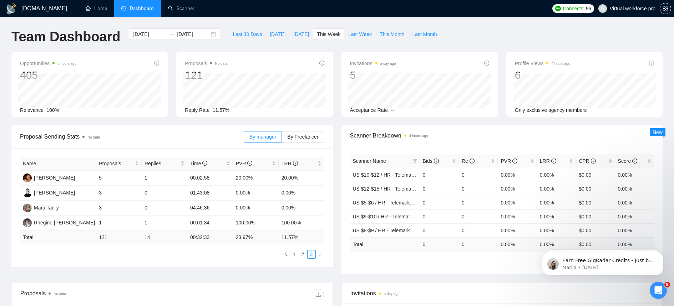 The width and height of the screenshot is (674, 306). Describe the element at coordinates (41, 208) in the screenshot. I see `a: MTMara Tad-y` at that location.